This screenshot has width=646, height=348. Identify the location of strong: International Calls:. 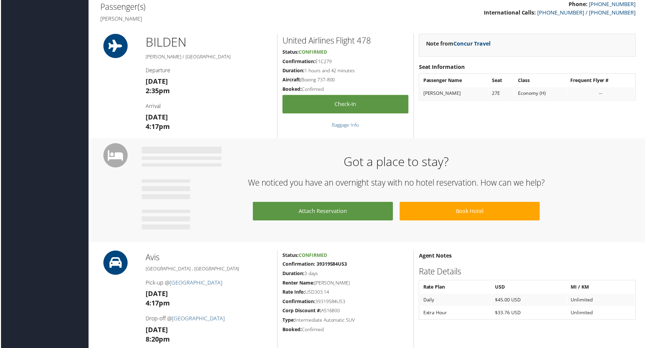
(510, 12).